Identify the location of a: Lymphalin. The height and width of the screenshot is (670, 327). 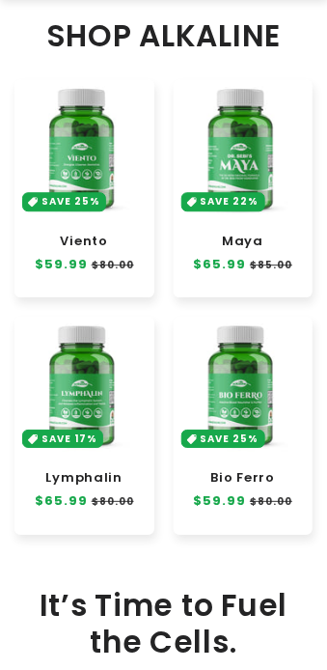
(84, 479).